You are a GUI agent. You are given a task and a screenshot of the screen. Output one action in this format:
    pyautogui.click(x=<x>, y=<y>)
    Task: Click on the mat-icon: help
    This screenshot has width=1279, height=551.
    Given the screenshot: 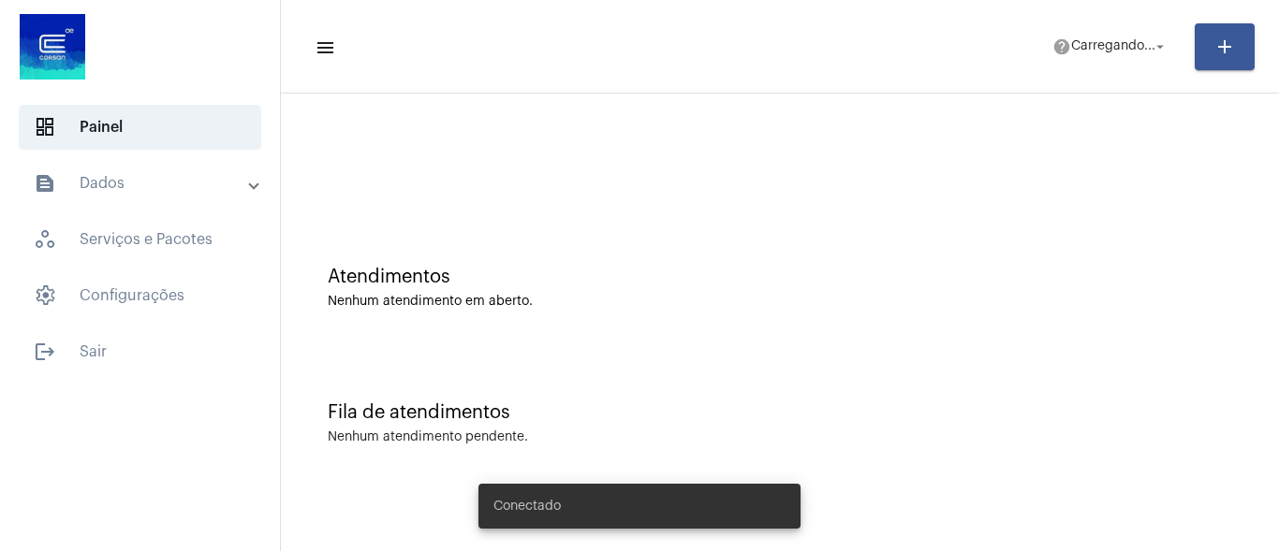 What is the action you would take?
    pyautogui.click(x=1062, y=47)
    